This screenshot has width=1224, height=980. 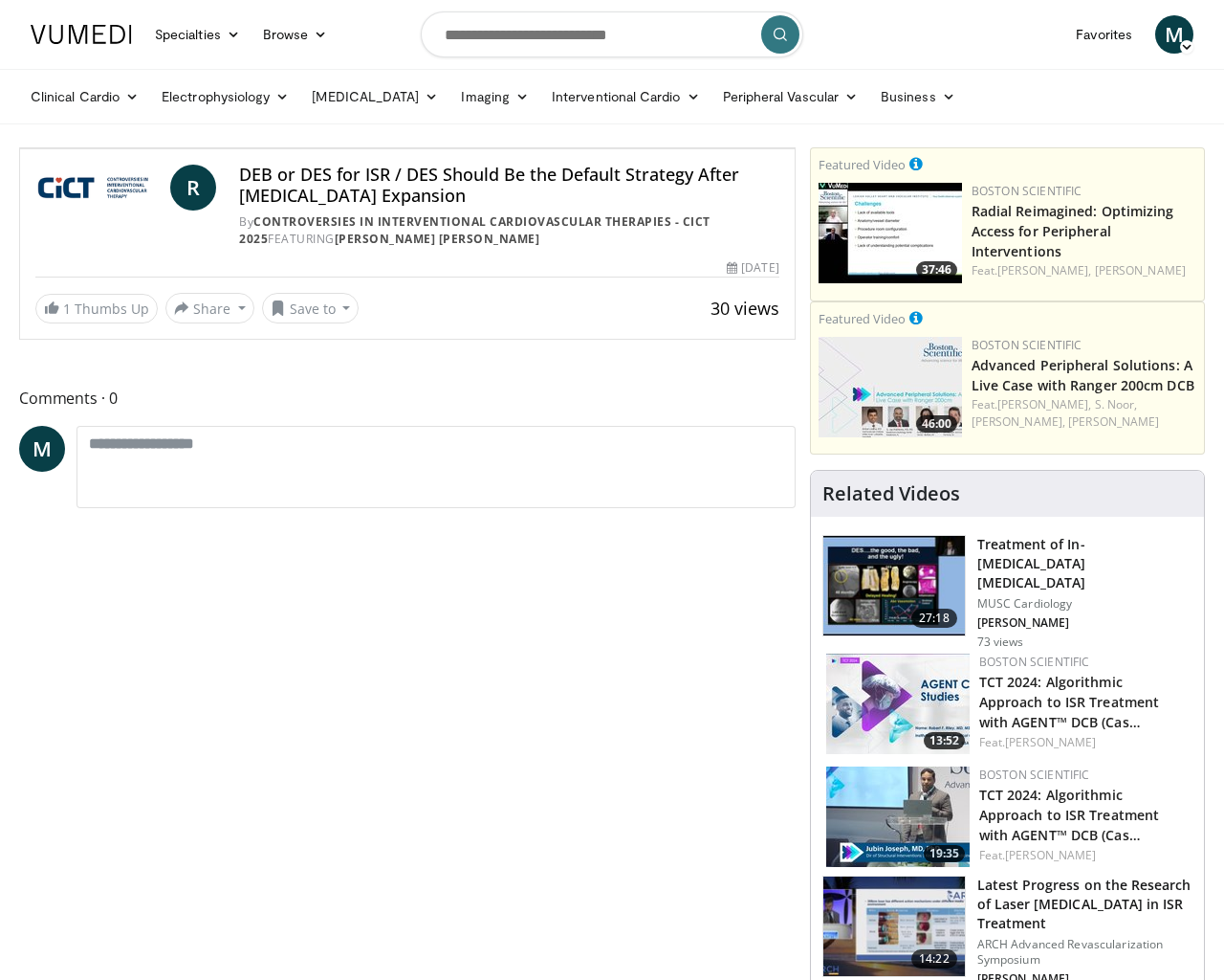 What do you see at coordinates (894, 586) in the screenshot?
I see `img: 1231d81b-12c6-428a-849b-b95662be974c.150x105_q85_crop-smart_upscale.jpg` at bounding box center [894, 586].